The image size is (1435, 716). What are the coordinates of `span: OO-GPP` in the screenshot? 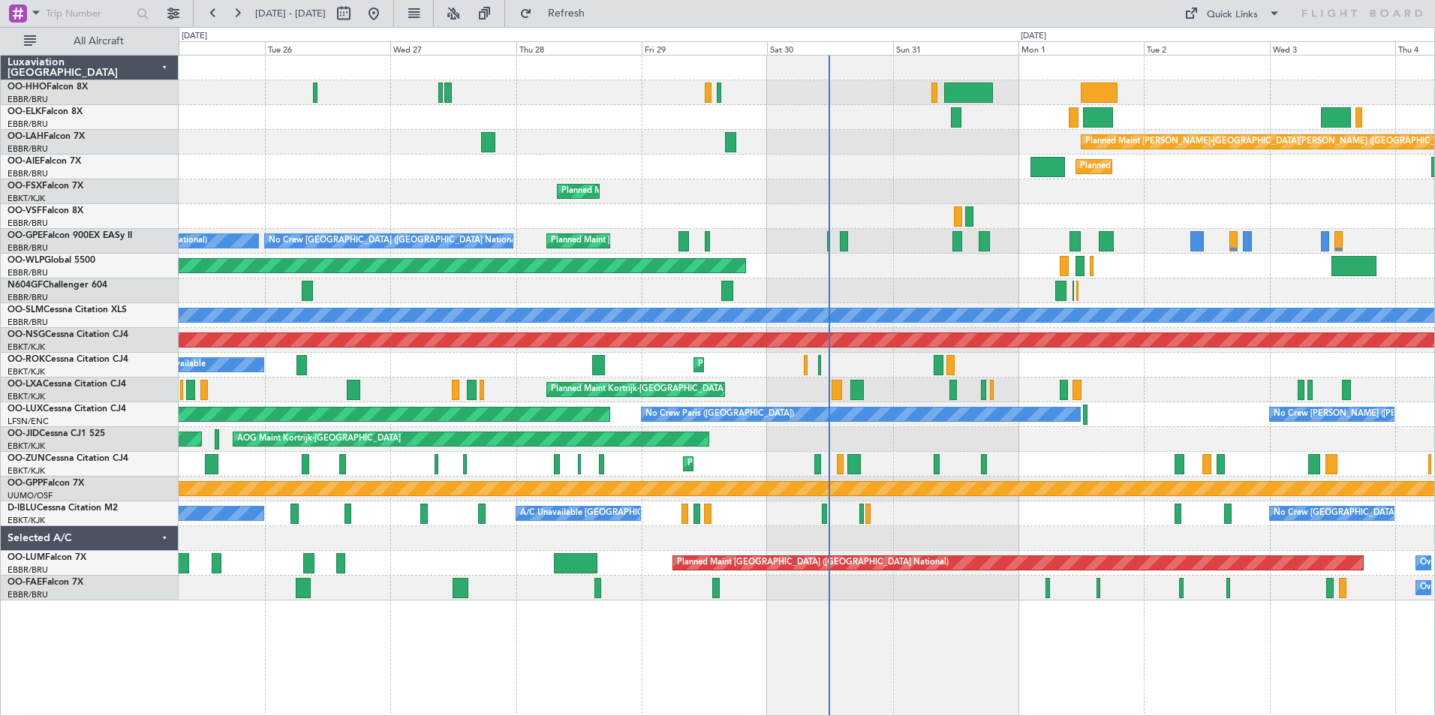 It's located at (25, 483).